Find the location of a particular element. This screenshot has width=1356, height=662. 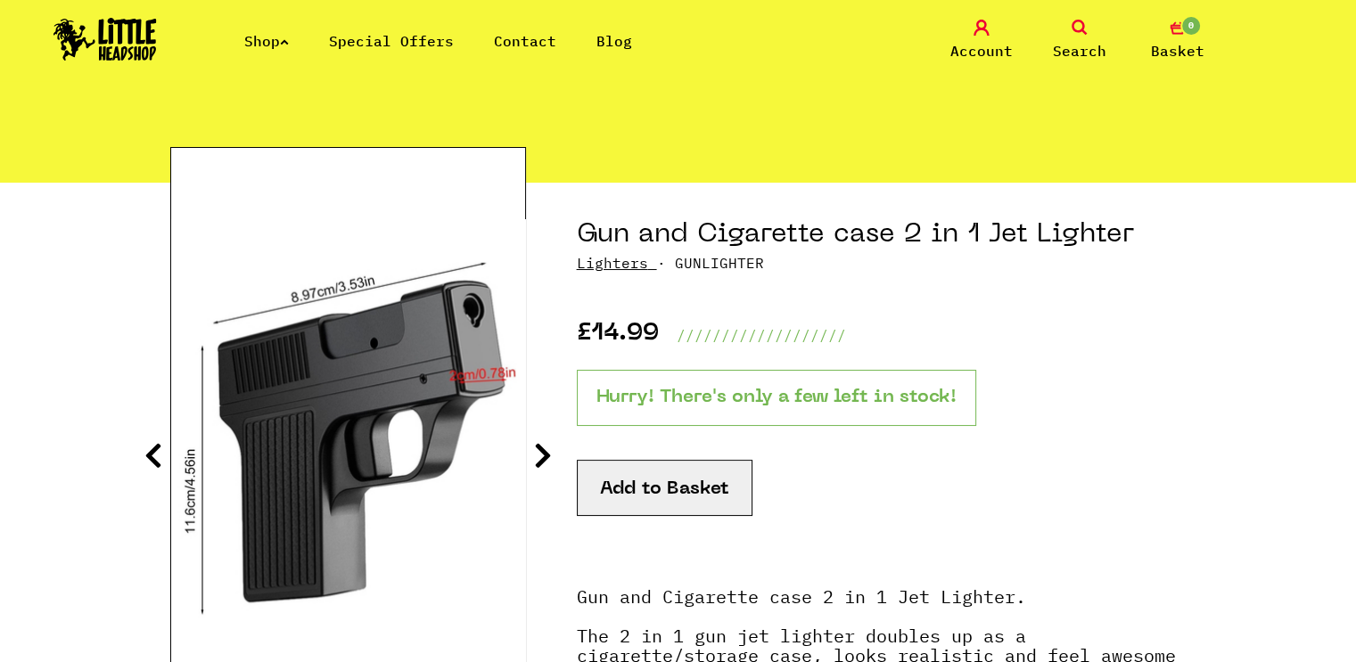

a: 0 Basket is located at coordinates (1177, 40).